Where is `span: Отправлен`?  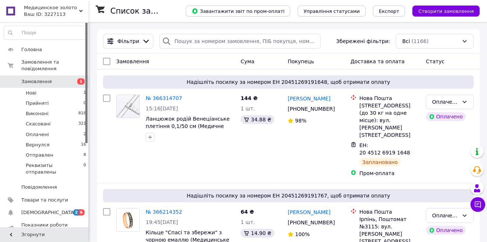 span: Отправлен is located at coordinates (39, 155).